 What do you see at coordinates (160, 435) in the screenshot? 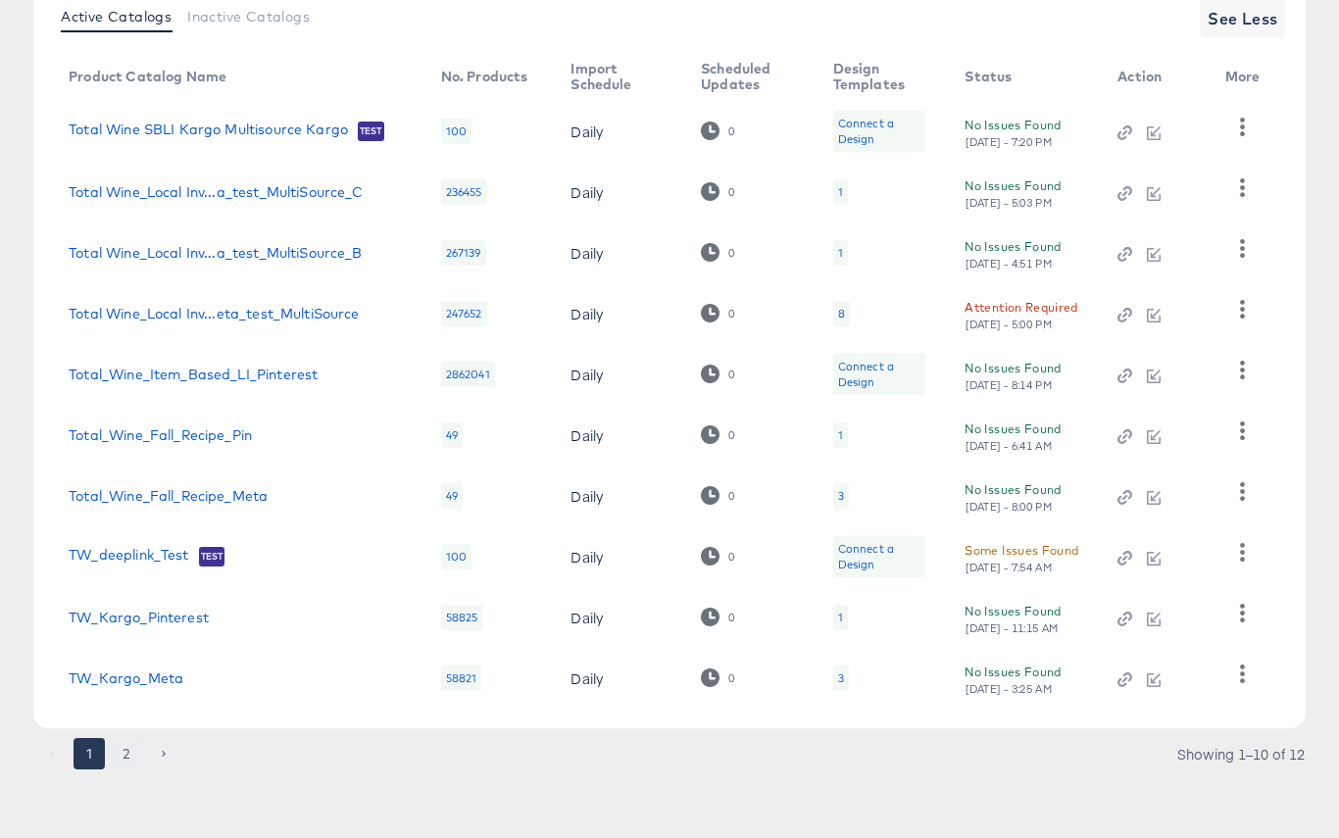
I see `a: Total_Wine_Fall_Recipe_Pin` at bounding box center [160, 435].